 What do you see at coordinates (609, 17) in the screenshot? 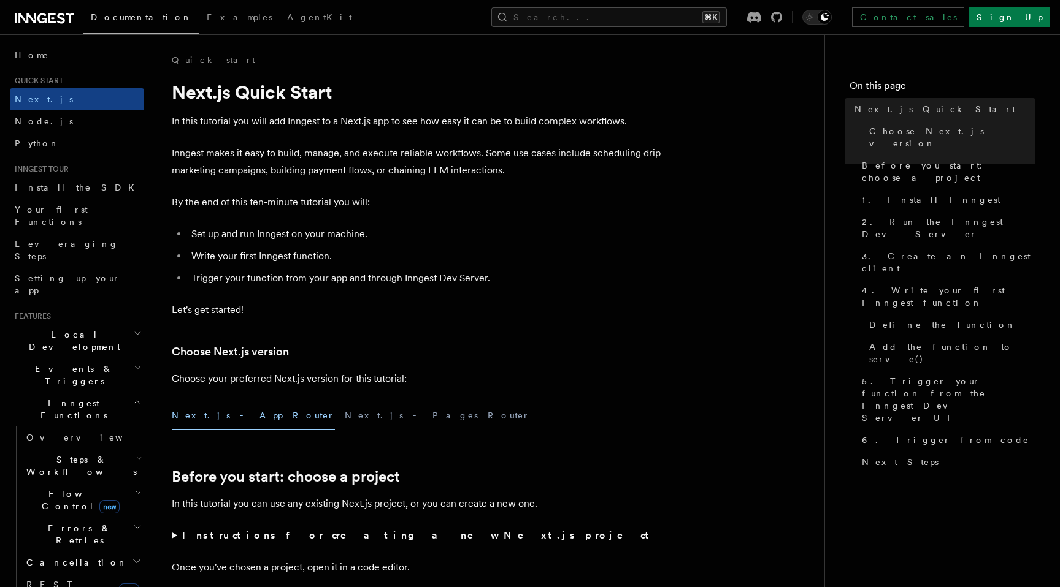
I see `button: Search...⌘K` at bounding box center [609, 17].